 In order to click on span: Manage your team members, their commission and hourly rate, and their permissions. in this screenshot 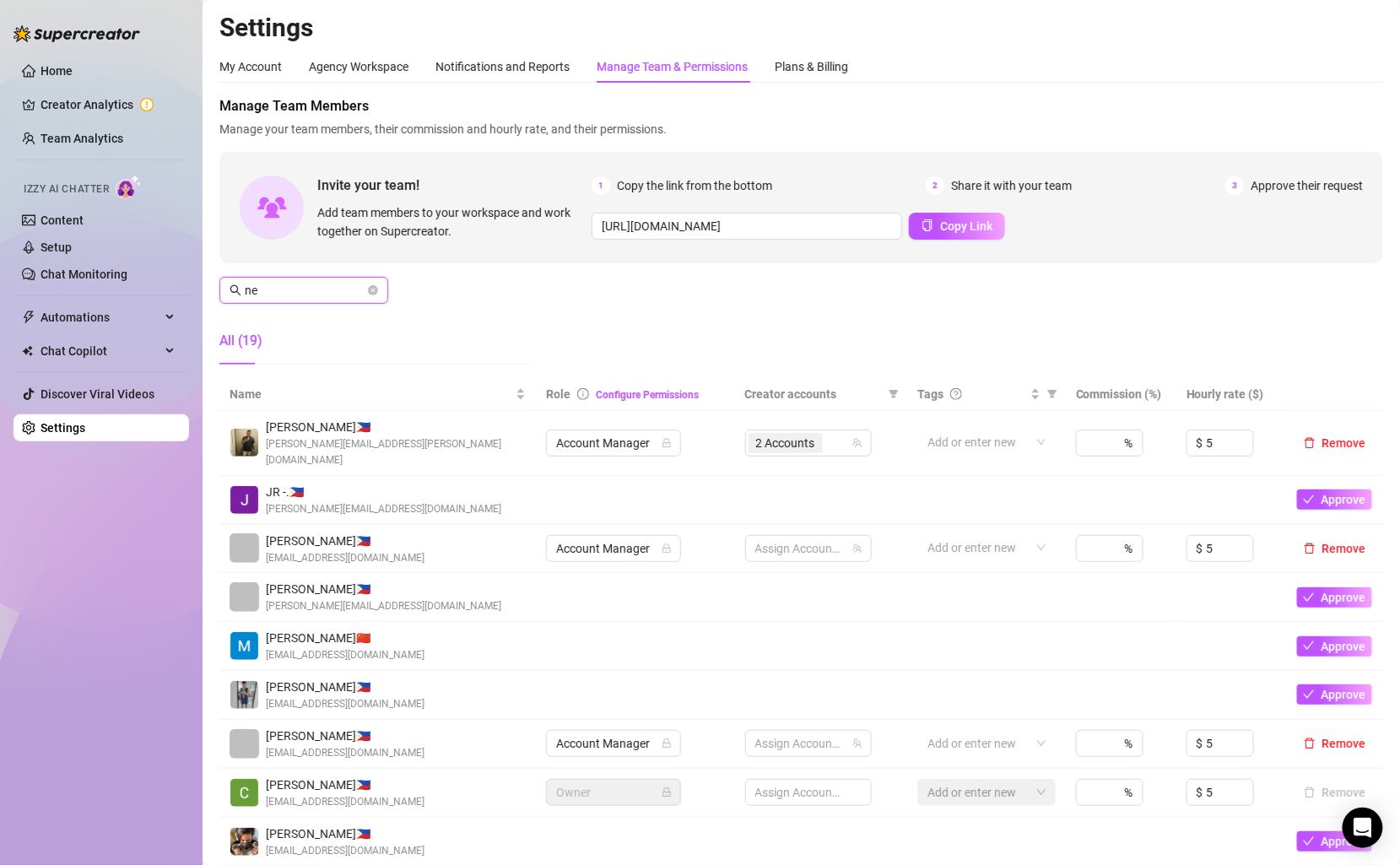, I will do `click(801, 129)`.